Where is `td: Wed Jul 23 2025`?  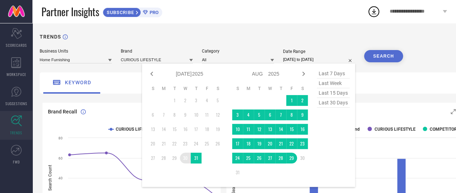
td: Wed Jul 23 2025 is located at coordinates (185, 144).